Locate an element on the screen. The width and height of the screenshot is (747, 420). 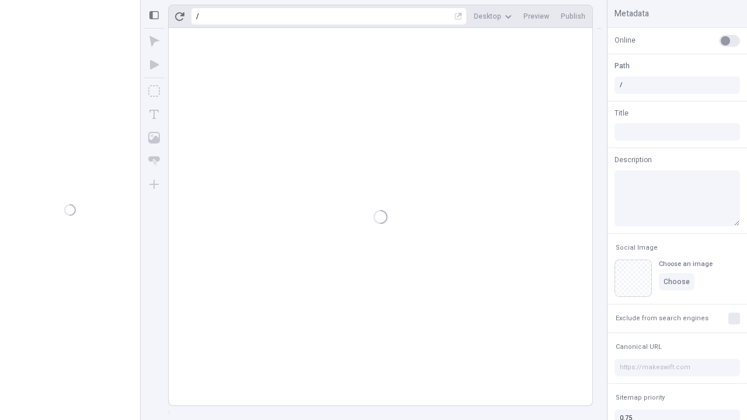
span: Exclude from search engines is located at coordinates (662, 318).